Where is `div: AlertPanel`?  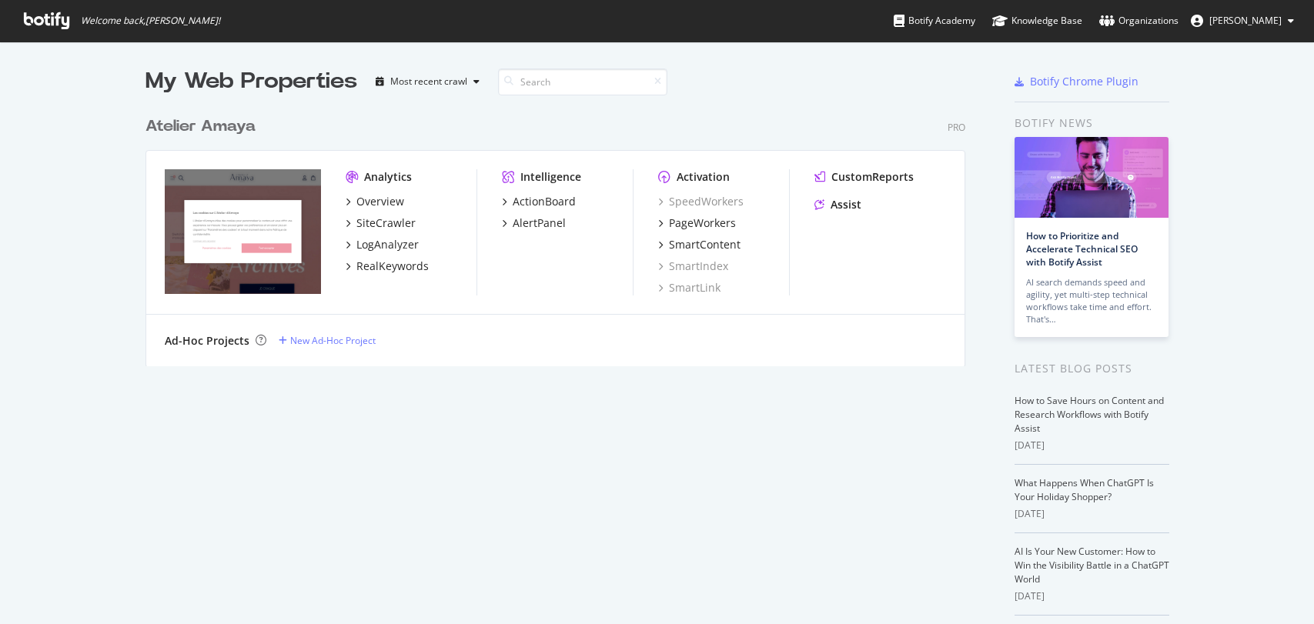
div: AlertPanel is located at coordinates (539, 223).